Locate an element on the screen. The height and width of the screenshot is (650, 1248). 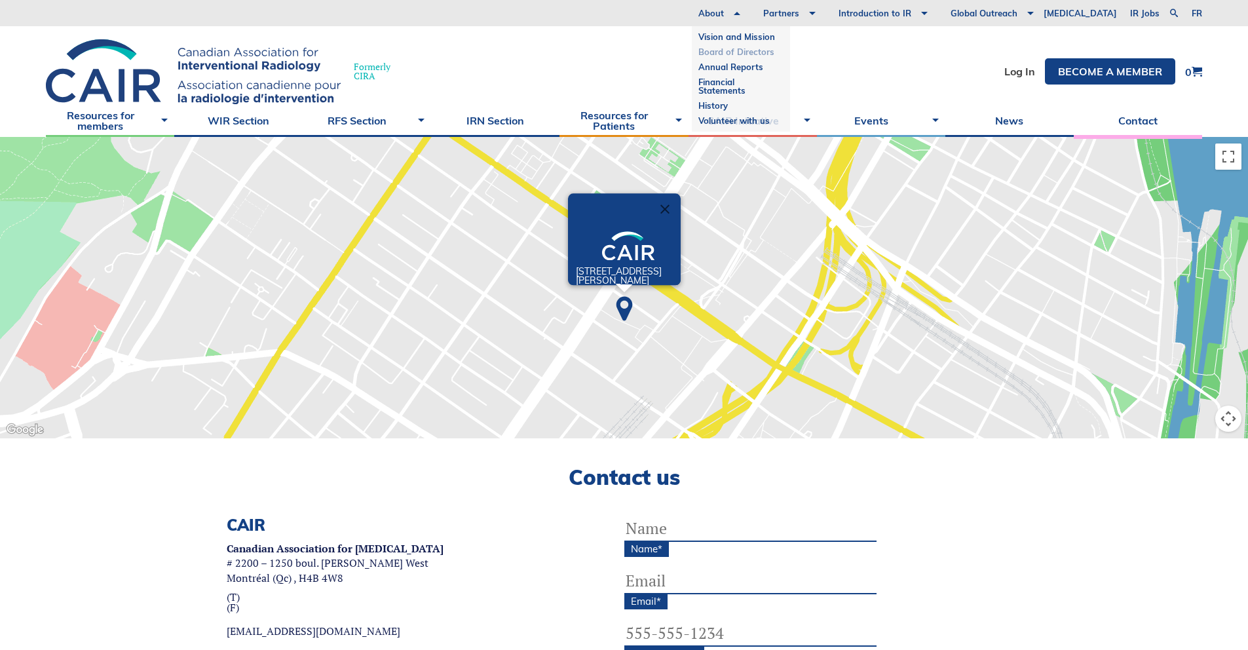
a: Become a member is located at coordinates (1110, 71).